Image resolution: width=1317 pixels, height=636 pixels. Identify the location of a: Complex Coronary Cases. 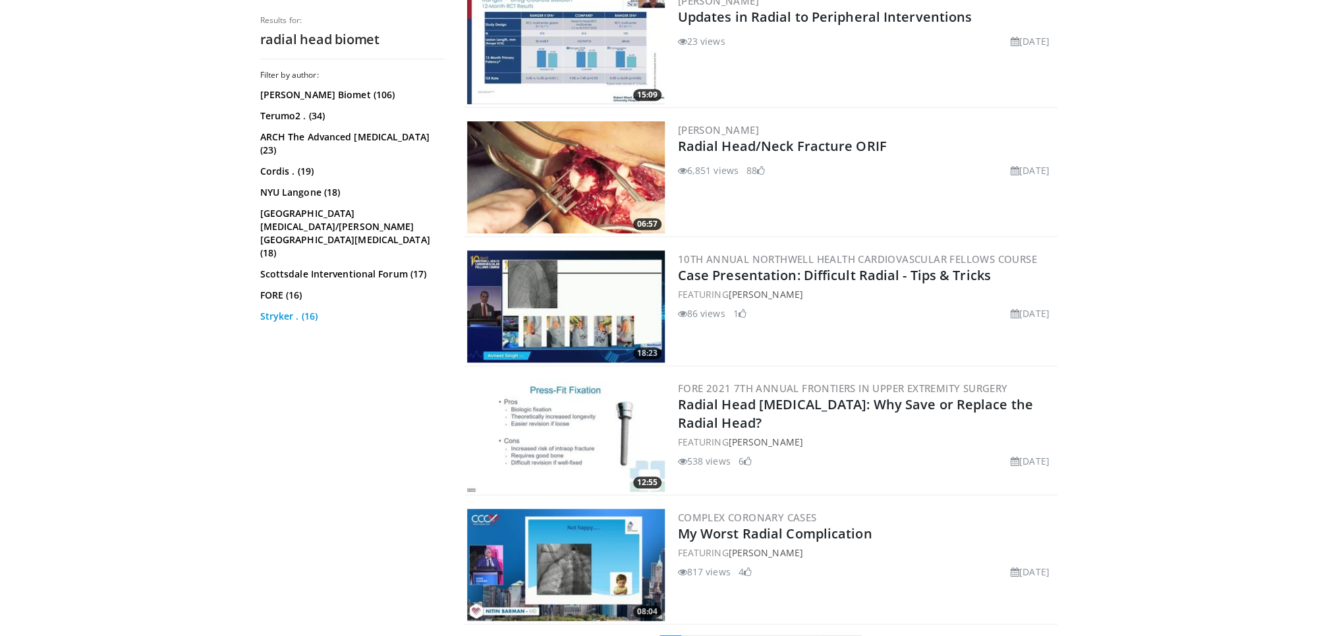
(747, 517).